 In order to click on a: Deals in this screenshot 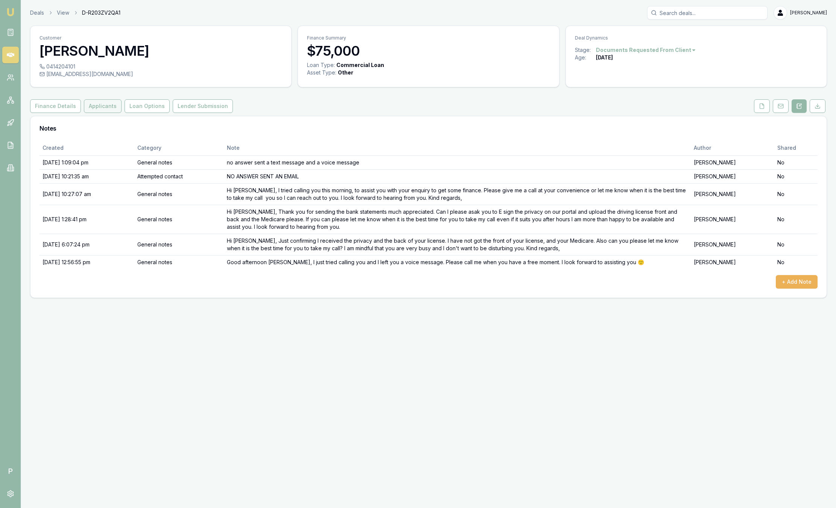, I will do `click(37, 13)`.